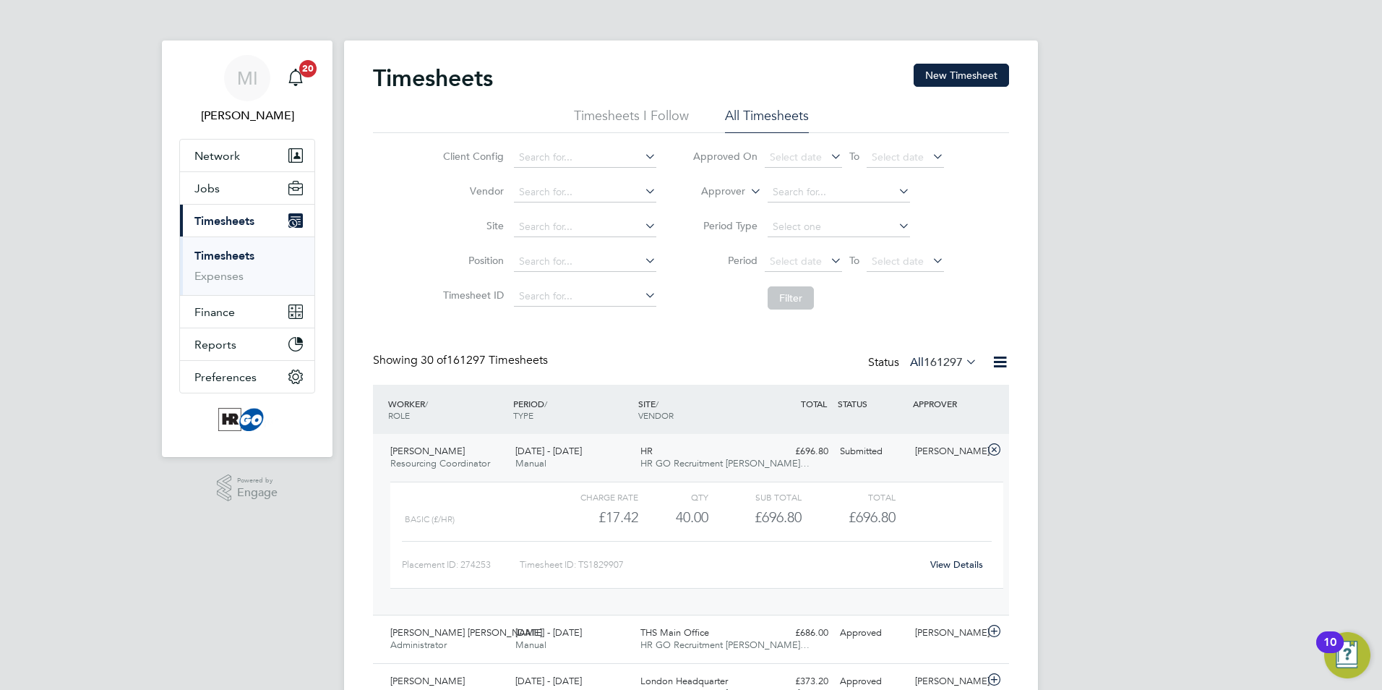 The image size is (1382, 690). I want to click on a: Powered byEngage, so click(247, 488).